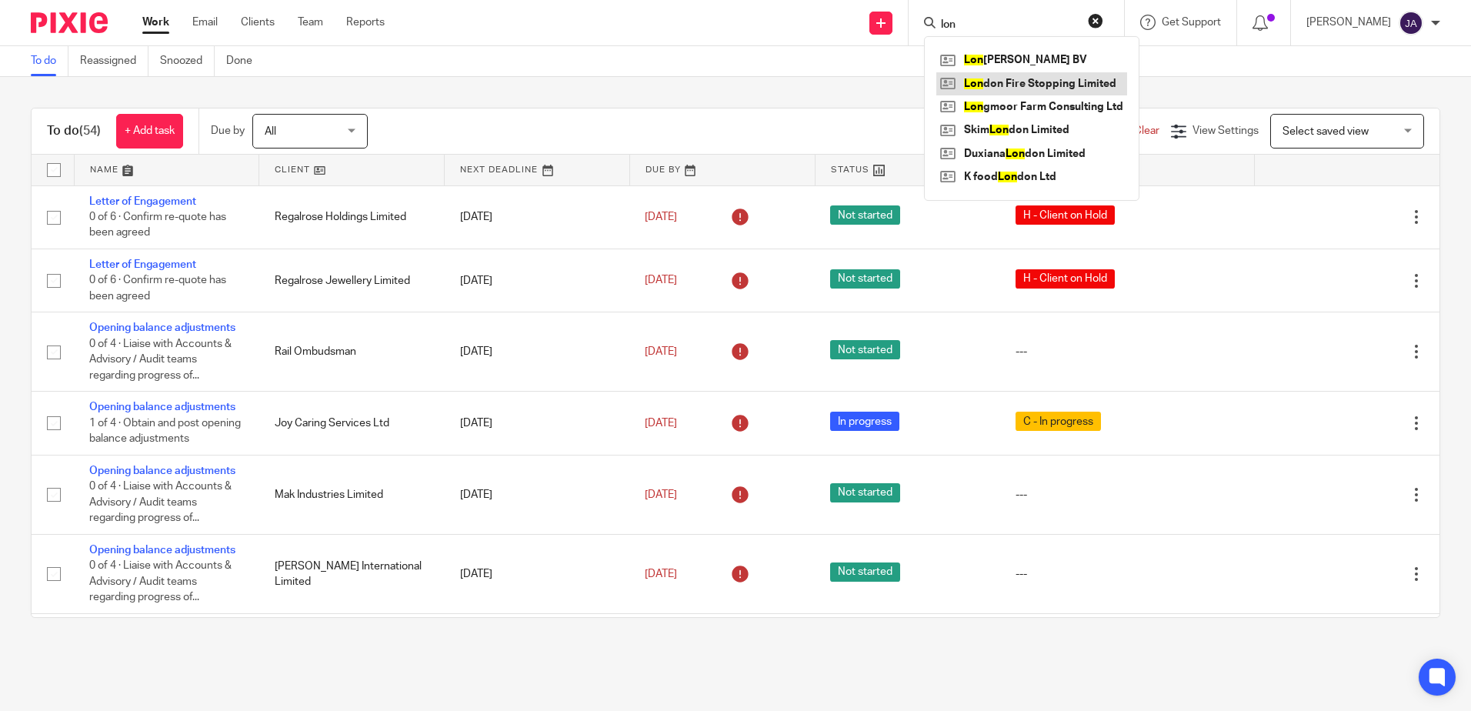 The height and width of the screenshot is (711, 1471). I want to click on td: Regalrose Holdings Limited, so click(351, 217).